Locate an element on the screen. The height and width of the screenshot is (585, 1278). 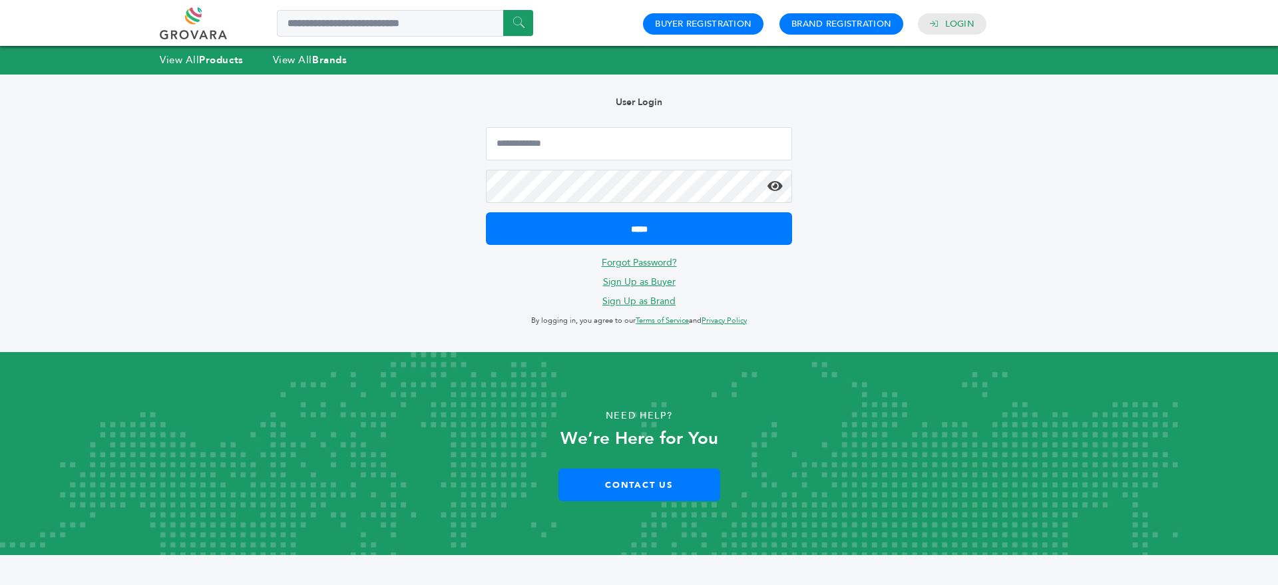
a: Buyer Registration is located at coordinates (703, 24).